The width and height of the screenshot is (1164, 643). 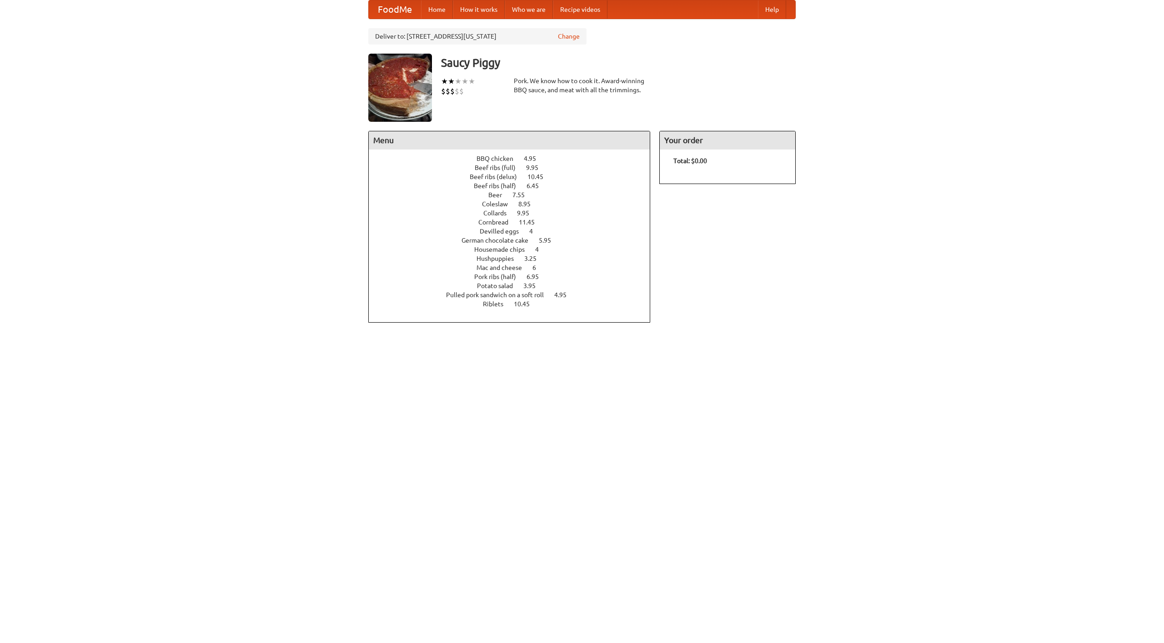 I want to click on a: Mac and cheese 6, so click(x=515, y=268).